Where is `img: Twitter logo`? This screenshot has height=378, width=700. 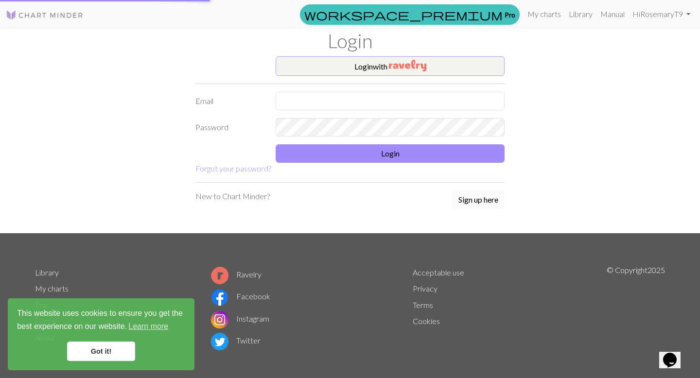 img: Twitter logo is located at coordinates (220, 342).